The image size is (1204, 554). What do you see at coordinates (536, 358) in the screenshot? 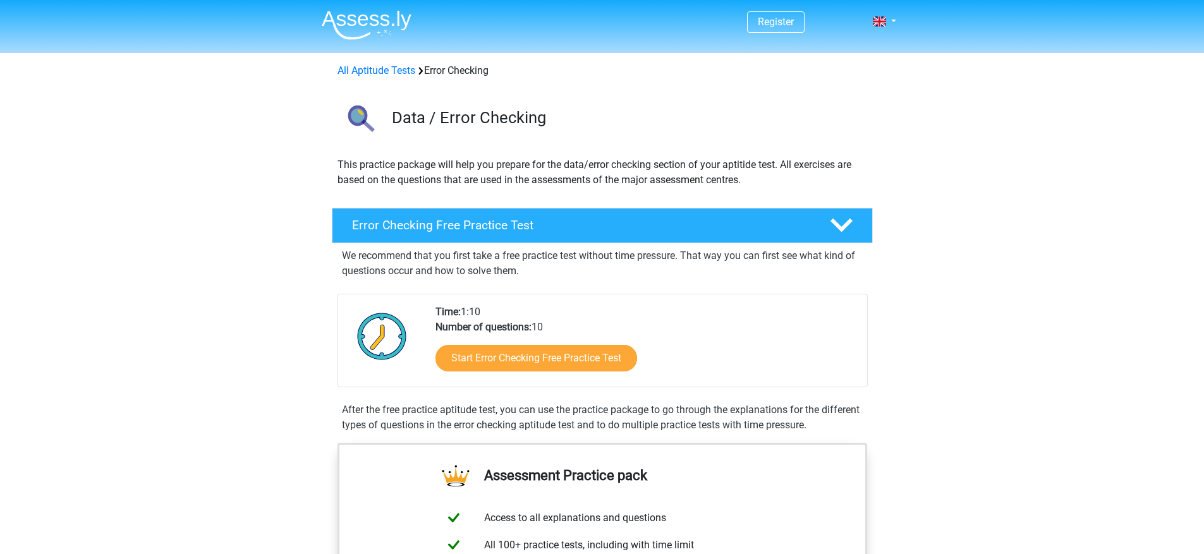
I see `a: Start Error Checking Free Practice Test` at bounding box center [536, 358].